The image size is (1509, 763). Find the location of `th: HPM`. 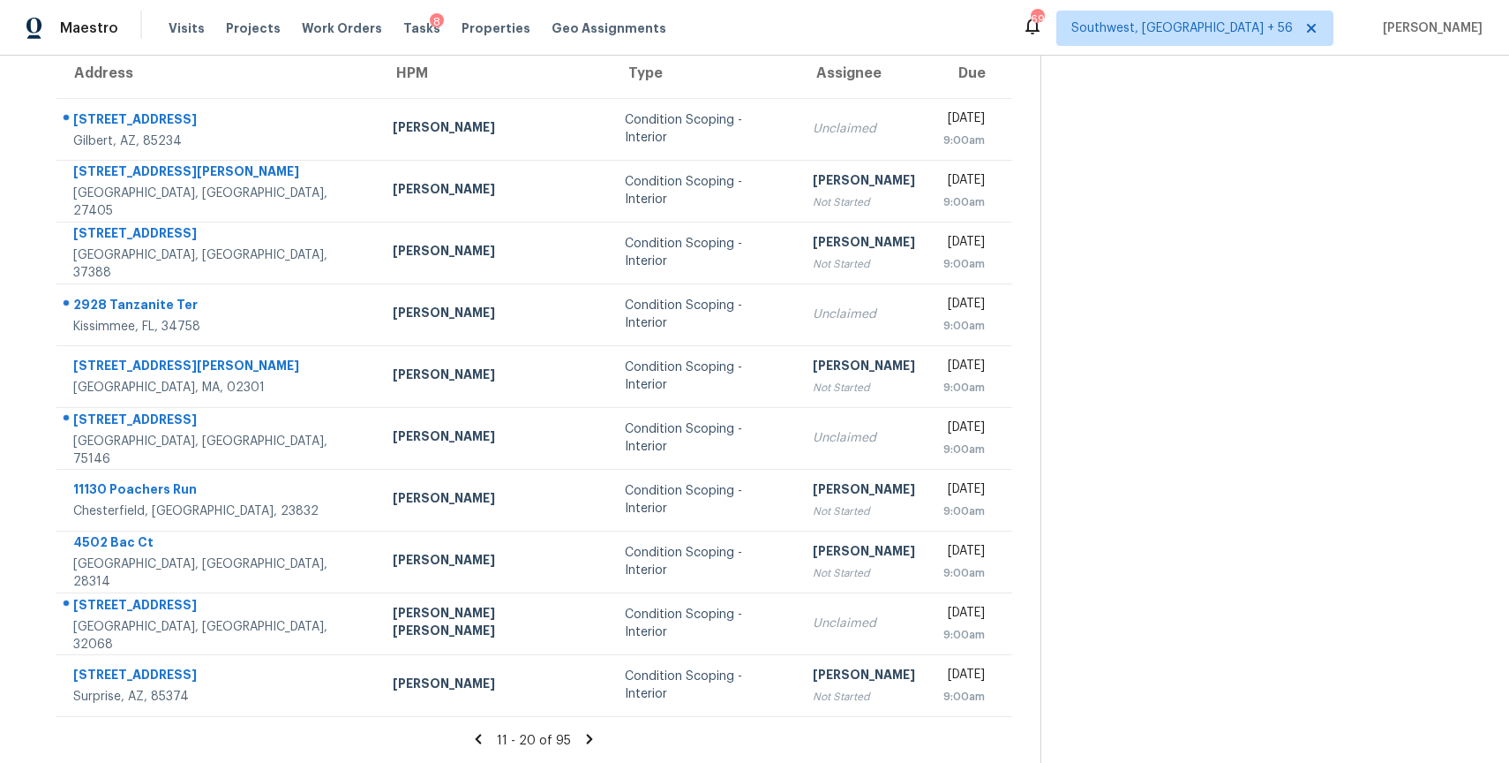

th: HPM is located at coordinates (494, 73).